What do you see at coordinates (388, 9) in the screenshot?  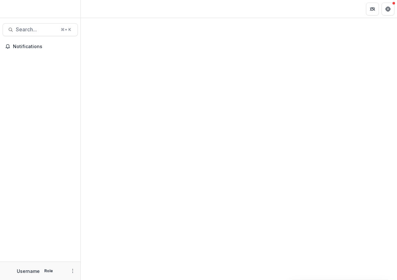 I see `button: Get Help` at bounding box center [388, 9].